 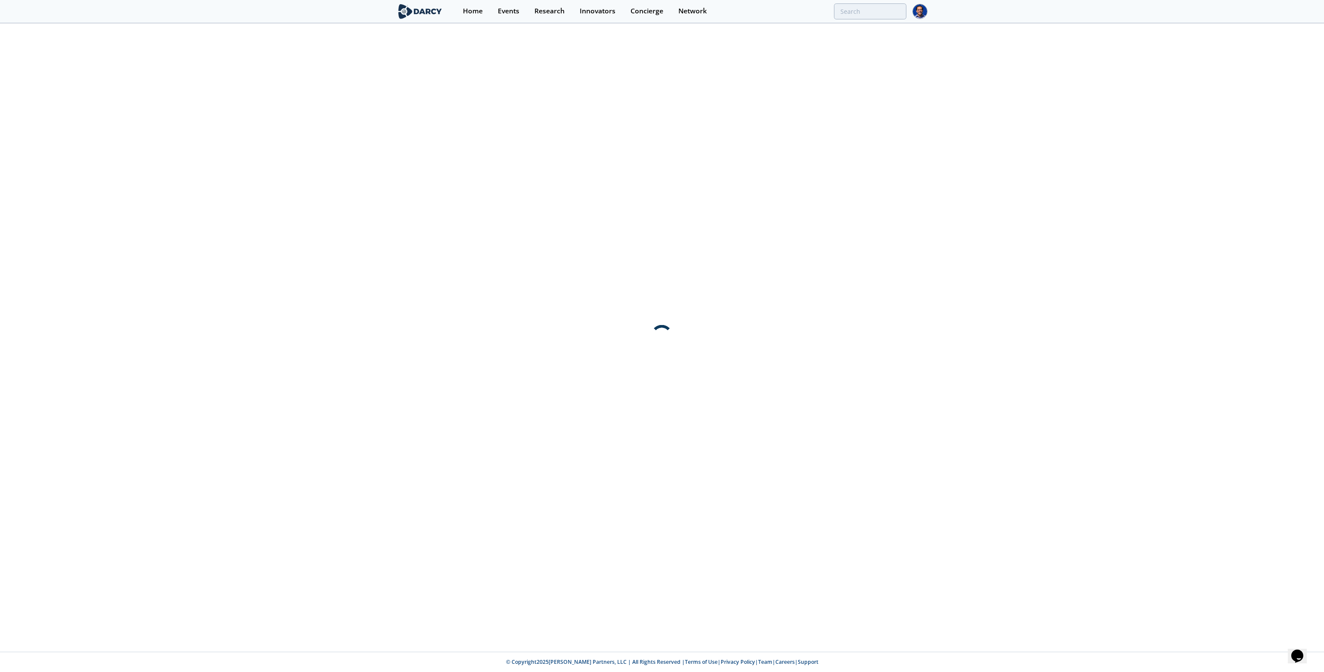 I want to click on a: Terms of Use, so click(x=701, y=662).